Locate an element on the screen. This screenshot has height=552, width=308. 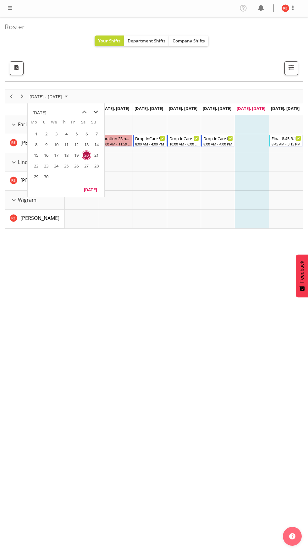
div: Rachel Els"s event - Duration 23 hours - Rachel Els Begin From Tuesday, September 16, 2025 at 12:... is located at coordinates (116, 141).